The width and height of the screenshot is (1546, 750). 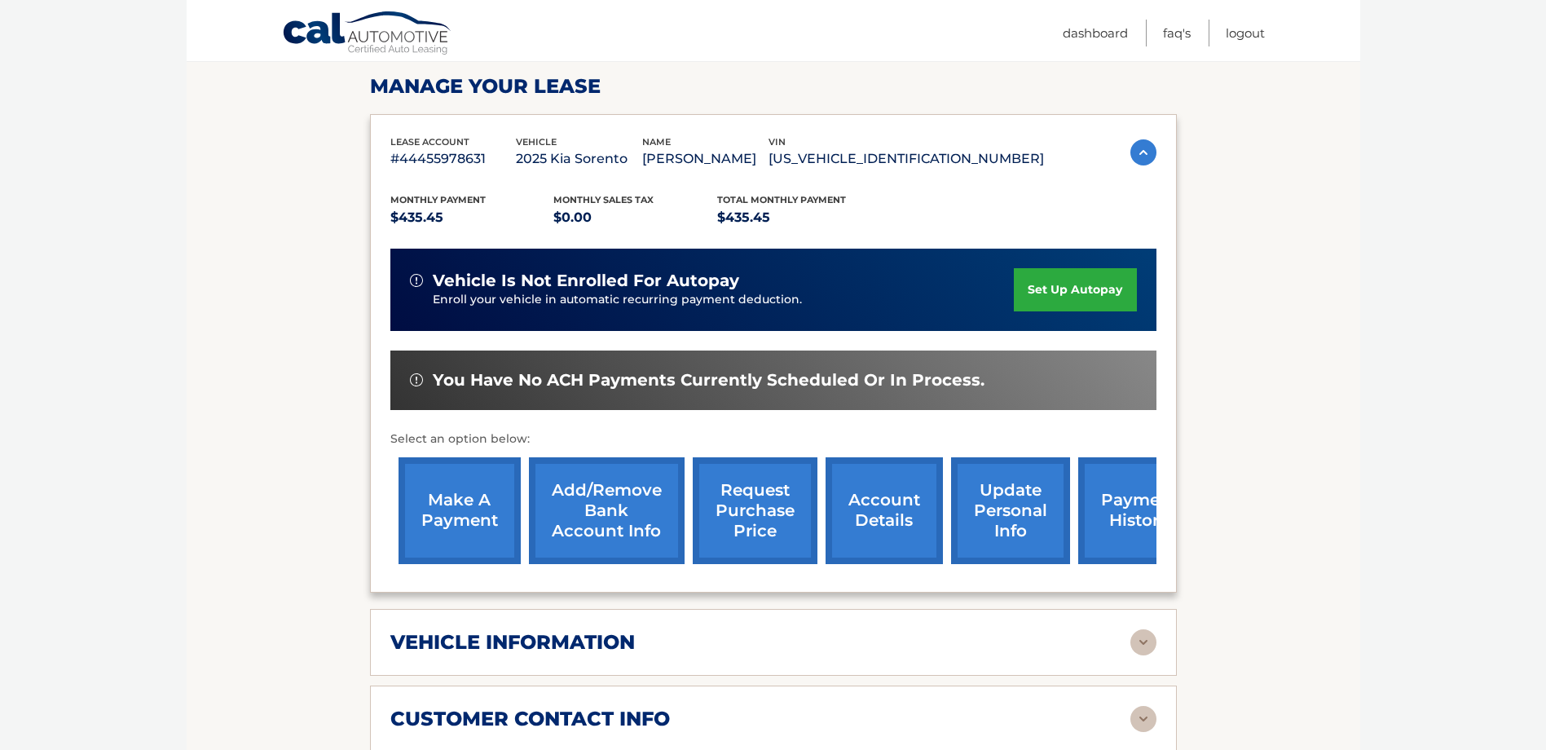 What do you see at coordinates (579, 159) in the screenshot?
I see `p: 2025 Kia Sorento` at bounding box center [579, 159].